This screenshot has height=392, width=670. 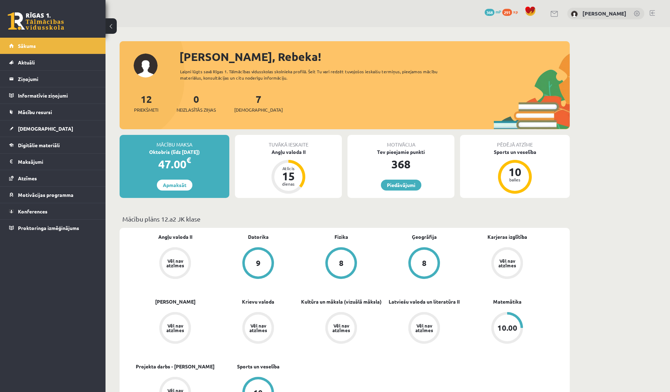 What do you see at coordinates (49, 228) in the screenshot?
I see `span: Proktoringa izmēģinājums` at bounding box center [49, 228].